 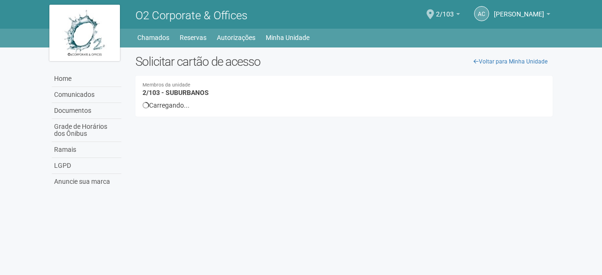 What do you see at coordinates (86, 150) in the screenshot?
I see `a: Ramais` at bounding box center [86, 150].